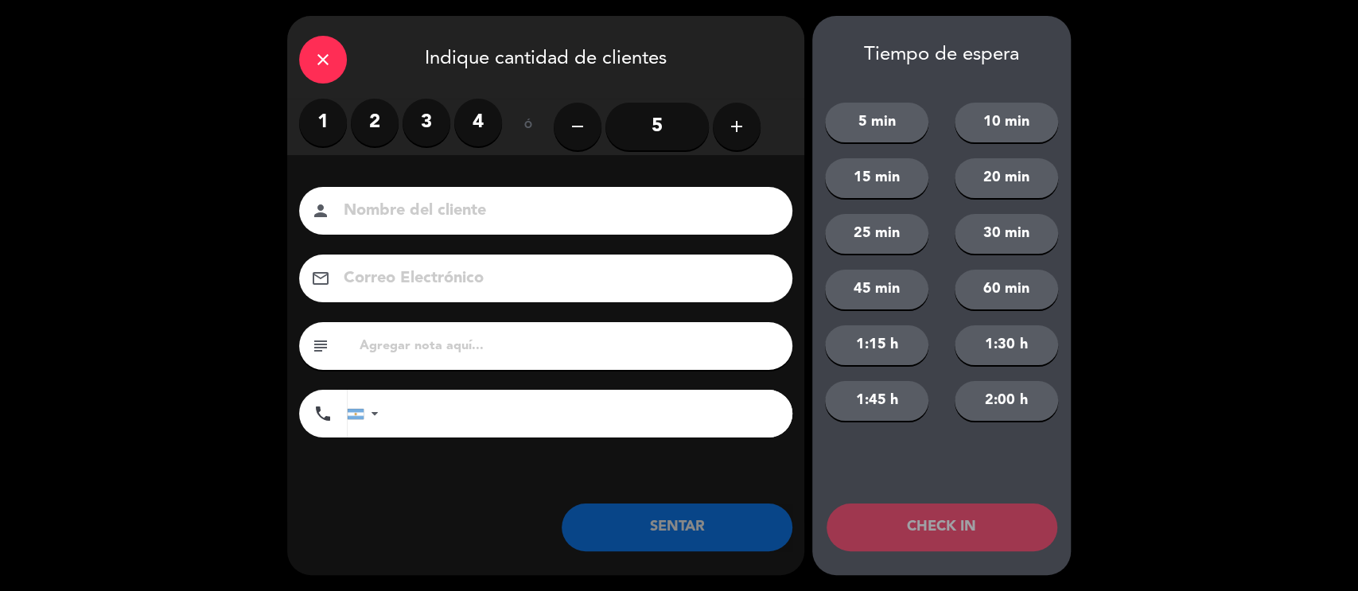 Image resolution: width=1358 pixels, height=591 pixels. Describe the element at coordinates (375, 123) in the screenshot. I see `label: 2` at that location.